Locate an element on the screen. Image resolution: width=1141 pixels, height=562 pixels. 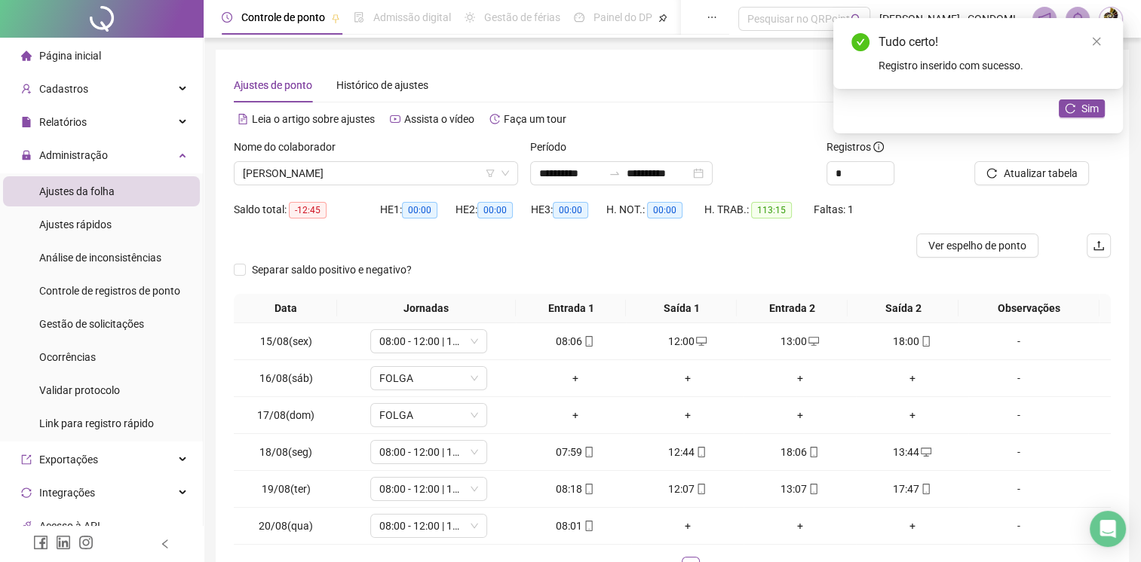
span: home is located at coordinates (26, 56).